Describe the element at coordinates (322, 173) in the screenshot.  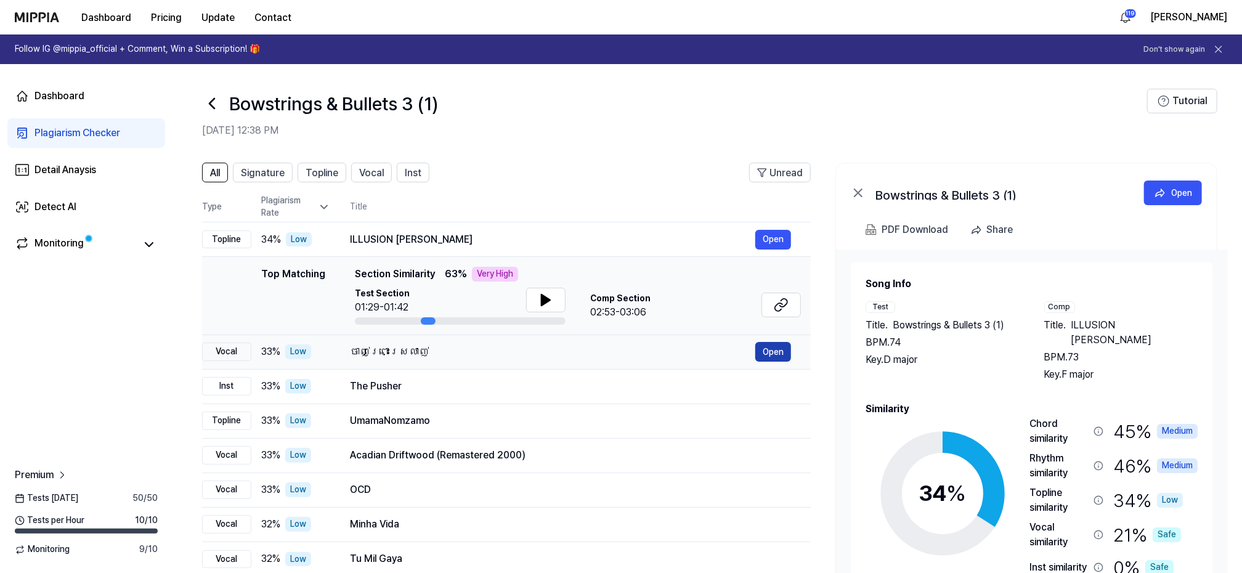
I see `span: Topline` at that location.